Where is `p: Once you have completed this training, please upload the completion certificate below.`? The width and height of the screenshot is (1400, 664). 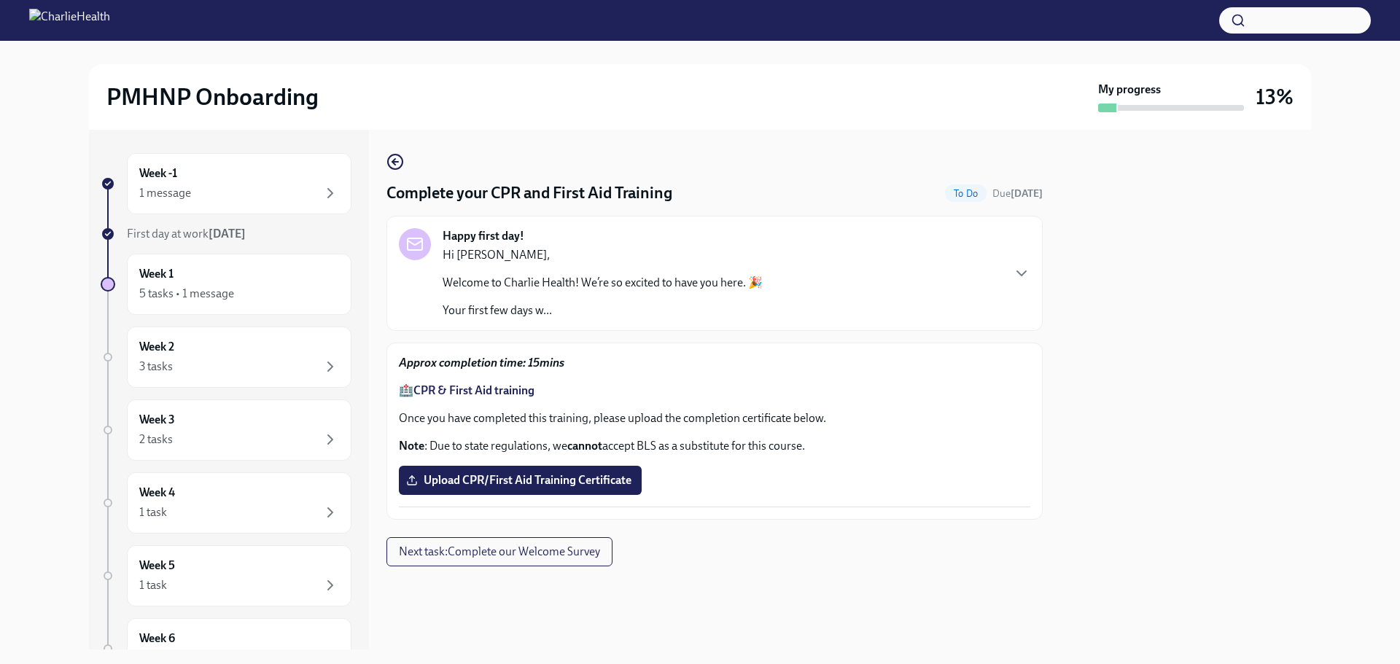
p: Once you have completed this training, please upload the completion certificate below. is located at coordinates (715, 419).